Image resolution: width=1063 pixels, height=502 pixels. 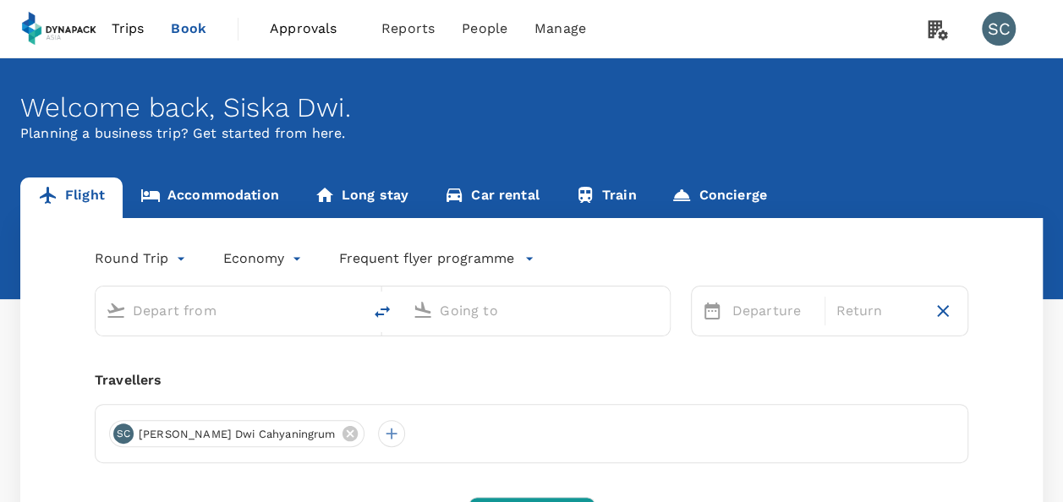 What do you see at coordinates (531, 380) in the screenshot?
I see `div: Travellers` at bounding box center [531, 380].